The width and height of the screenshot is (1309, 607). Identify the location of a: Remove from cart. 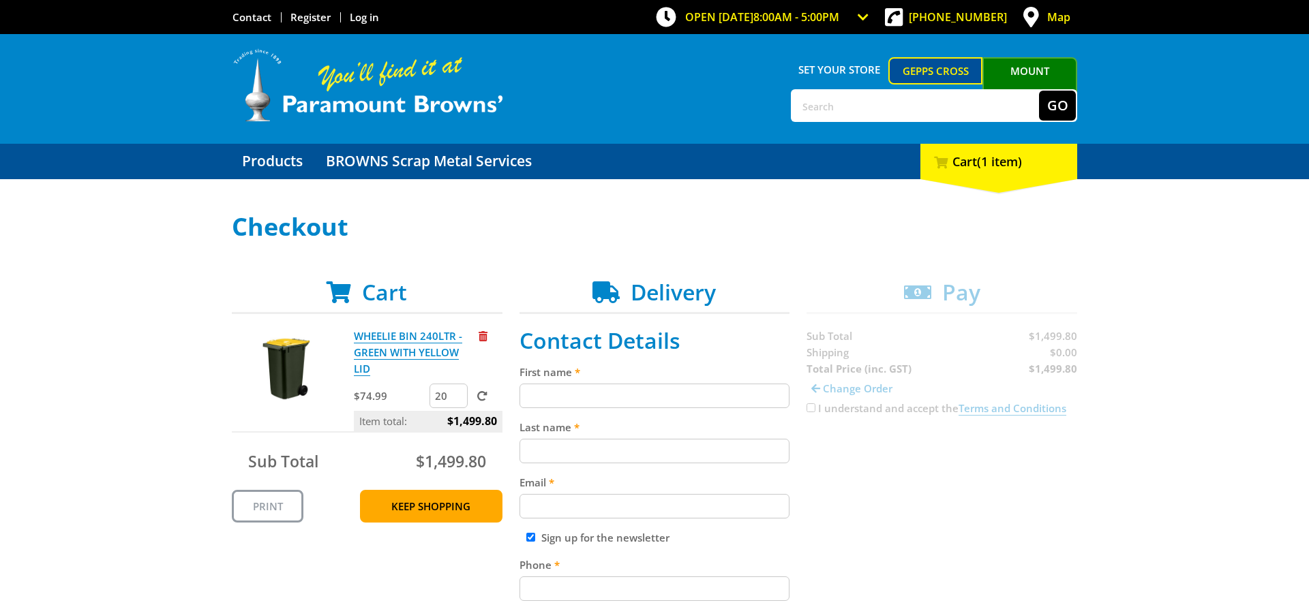
(483, 336).